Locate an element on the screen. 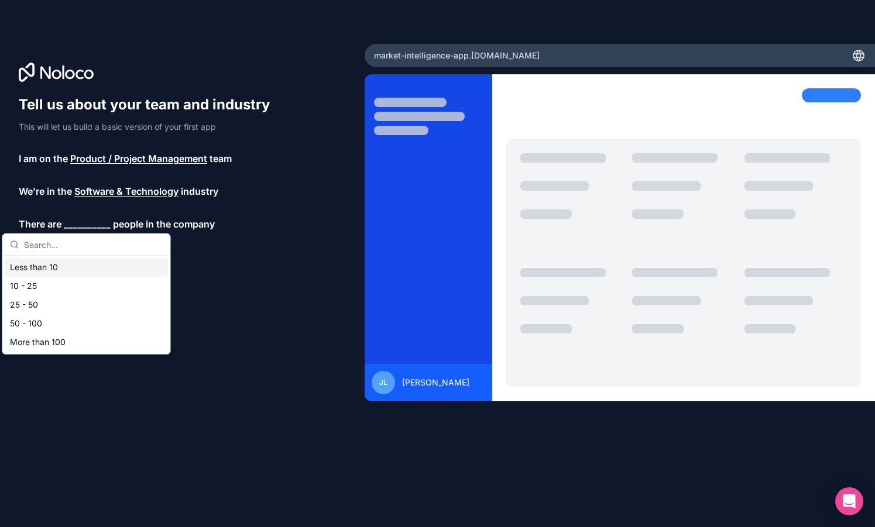  span: Software & Technology is located at coordinates (126, 191).